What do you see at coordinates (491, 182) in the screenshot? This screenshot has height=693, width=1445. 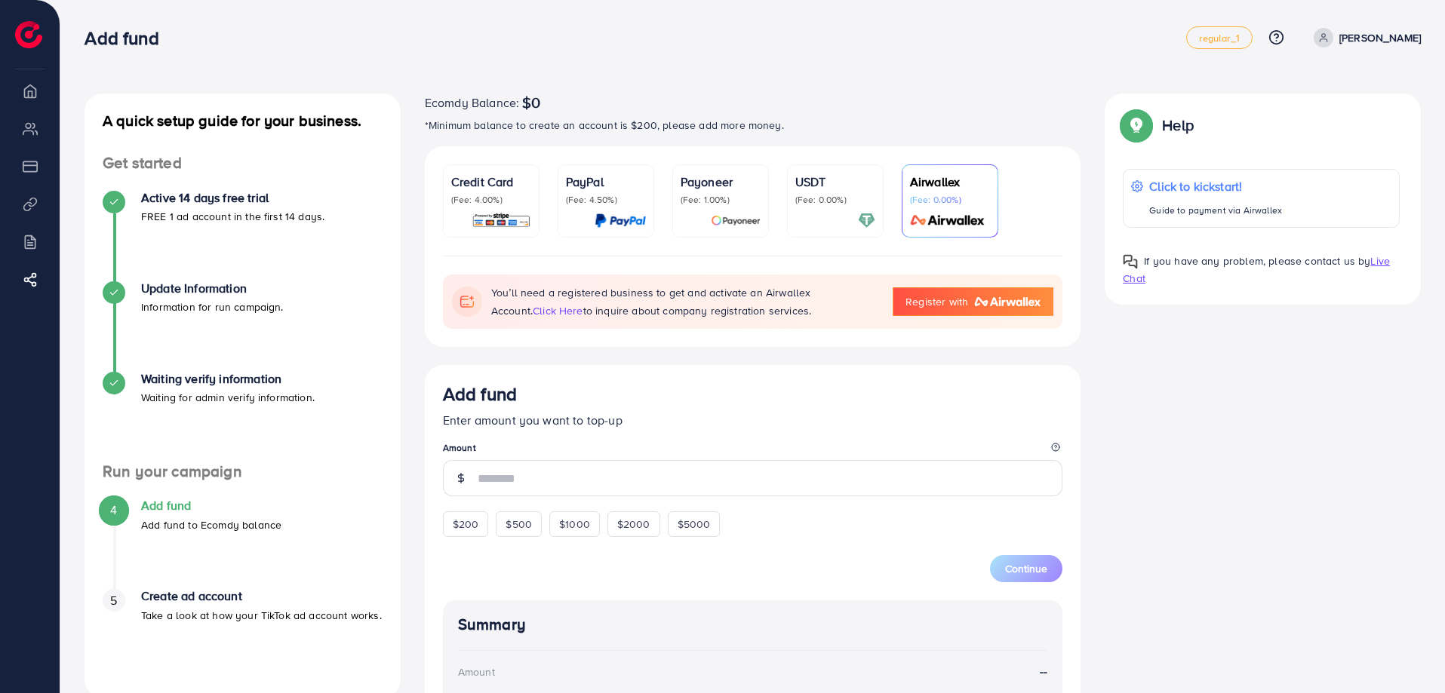 I see `p: Credit Card` at bounding box center [491, 182].